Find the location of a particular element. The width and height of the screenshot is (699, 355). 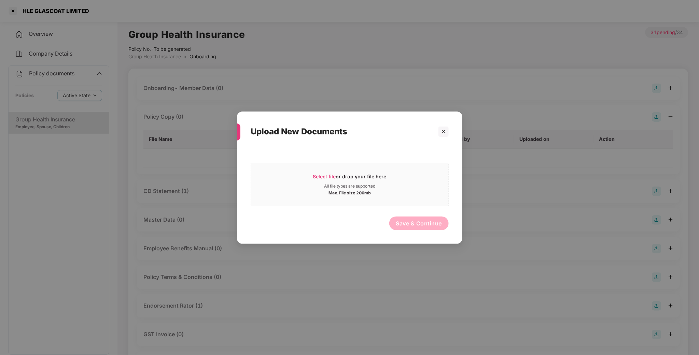

div: Upload New Documents is located at coordinates (341, 132).